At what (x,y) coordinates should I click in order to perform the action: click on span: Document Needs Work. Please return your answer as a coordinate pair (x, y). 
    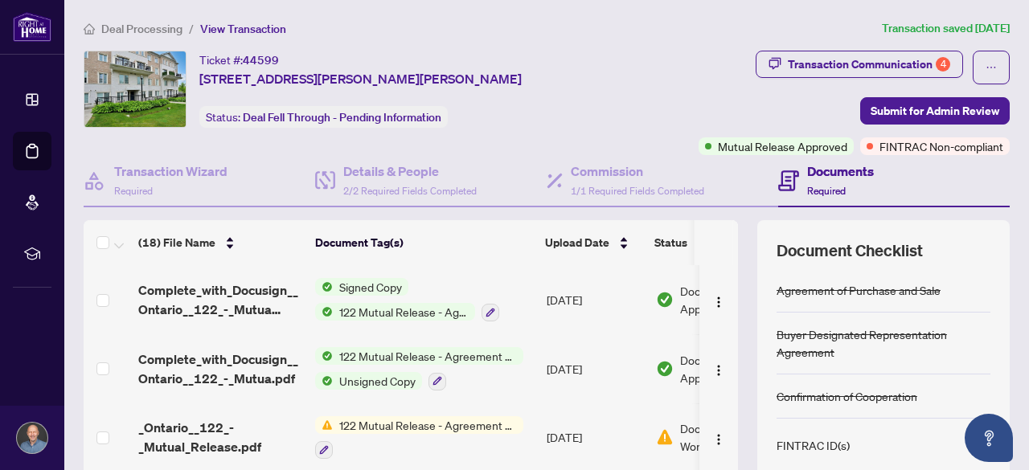
    Looking at the image, I should click on (730, 437).